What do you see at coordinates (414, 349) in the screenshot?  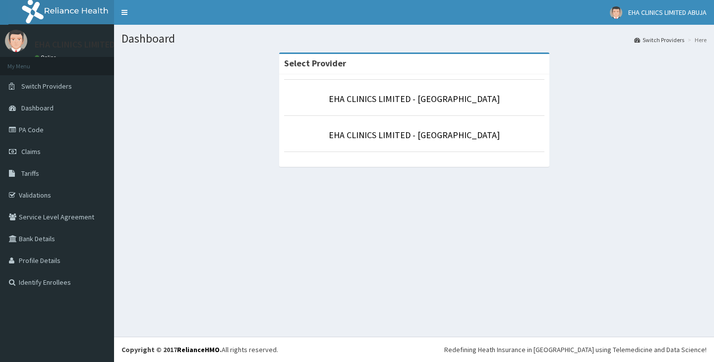 I see `footer: All rights reserved.` at bounding box center [414, 349].